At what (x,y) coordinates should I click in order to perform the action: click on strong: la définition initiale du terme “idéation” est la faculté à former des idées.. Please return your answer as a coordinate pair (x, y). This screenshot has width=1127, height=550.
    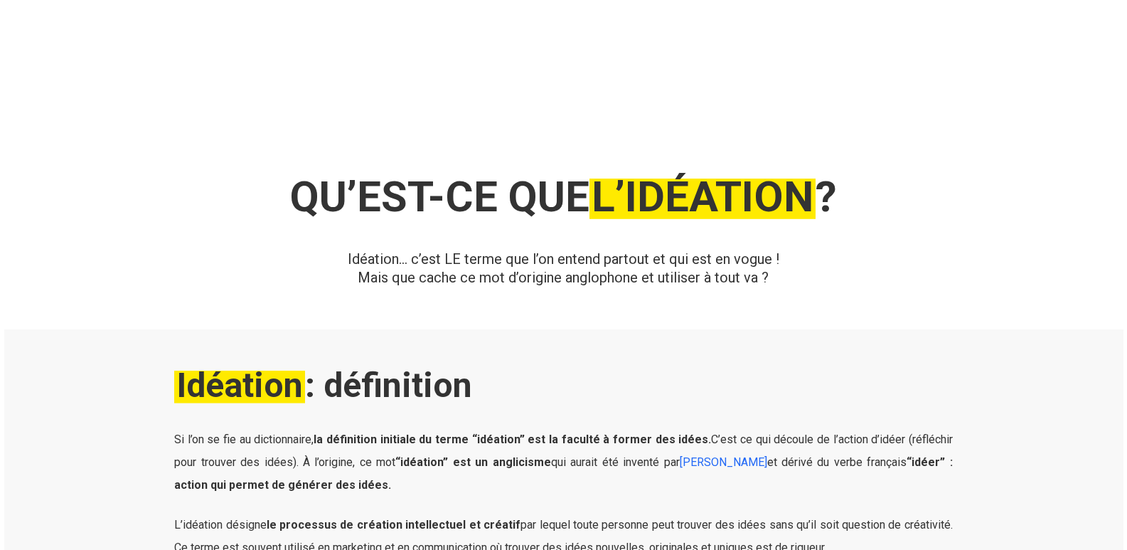
    Looking at the image, I should click on (512, 439).